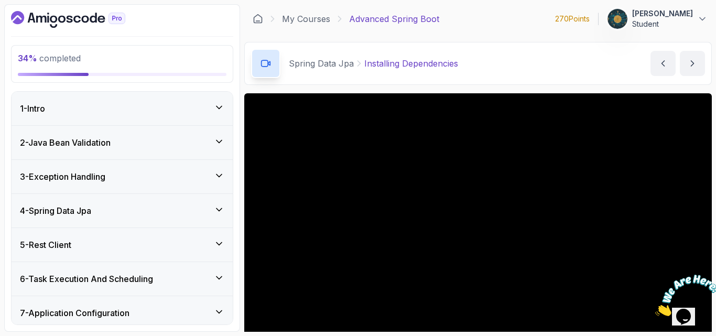 This screenshot has height=336, width=716. What do you see at coordinates (86, 279) in the screenshot?
I see `h3: 6 - Task Execution And Scheduling` at bounding box center [86, 279].